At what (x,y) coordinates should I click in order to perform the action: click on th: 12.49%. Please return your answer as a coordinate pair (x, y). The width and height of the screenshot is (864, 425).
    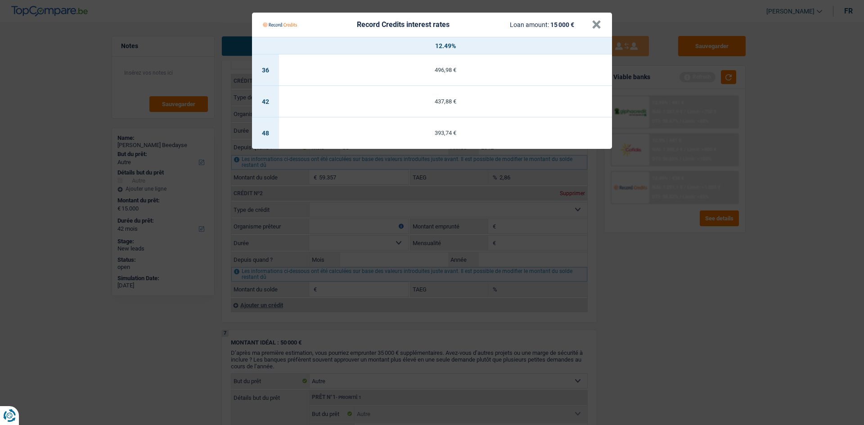
    Looking at the image, I should click on (445, 46).